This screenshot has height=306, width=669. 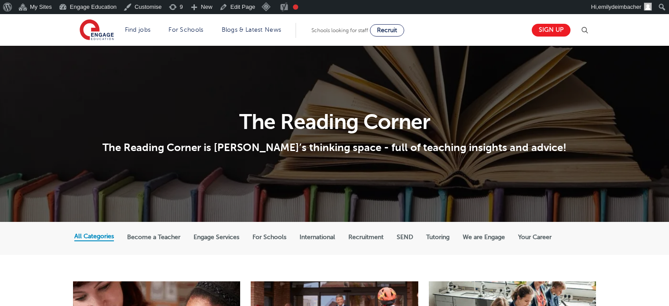 I want to click on a: Sign up, so click(x=551, y=30).